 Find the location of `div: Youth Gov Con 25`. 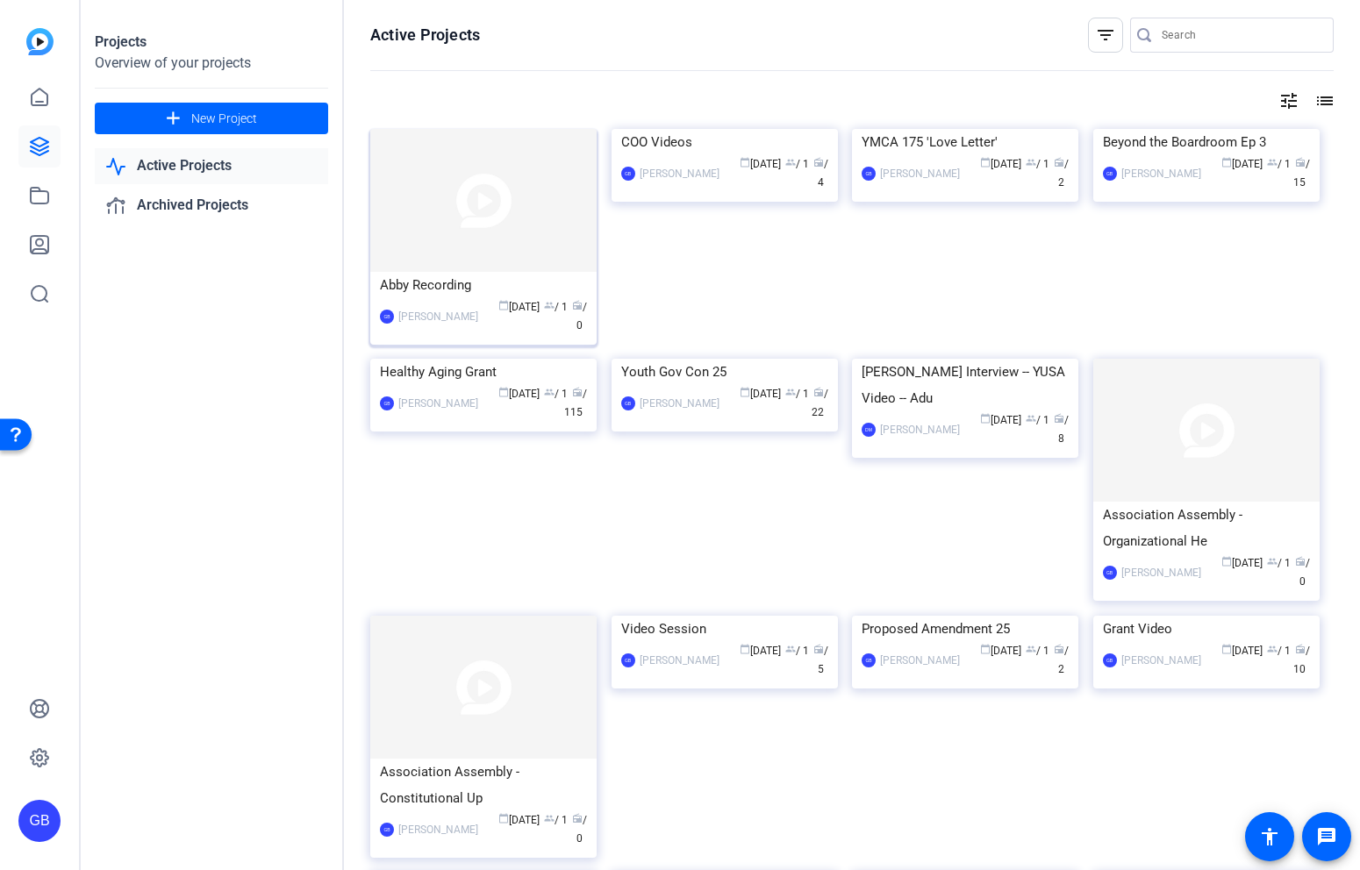

div: Youth Gov Con 25 is located at coordinates (725, 372).